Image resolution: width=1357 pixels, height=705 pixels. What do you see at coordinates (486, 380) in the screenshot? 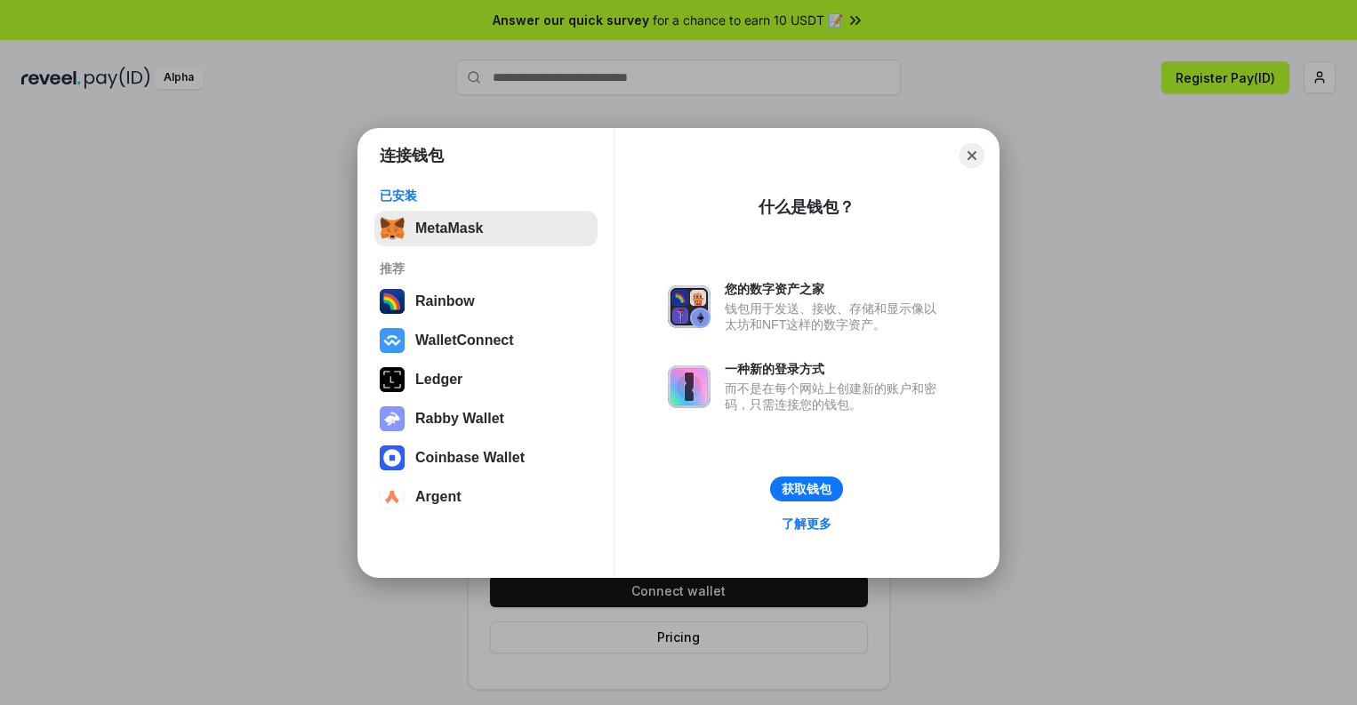
I see `button: Ledger` at bounding box center [486, 380].